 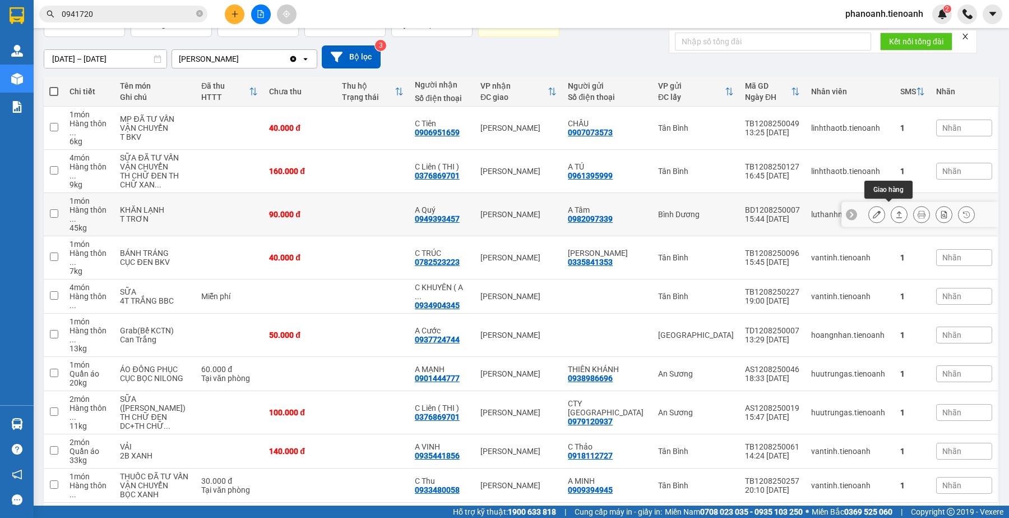 I want to click on div: BỌC XANH, so click(x=155, y=494).